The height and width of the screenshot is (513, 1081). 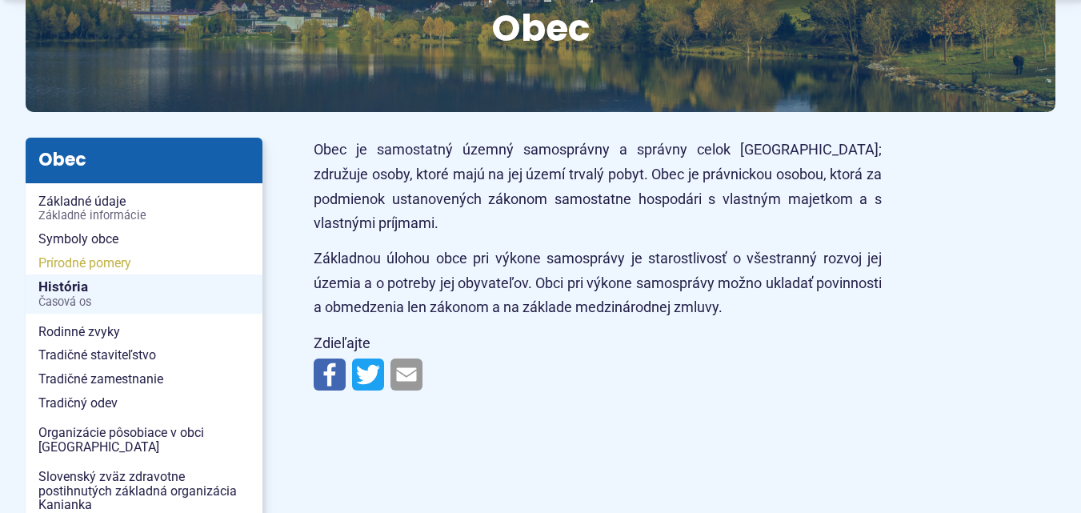 I want to click on a: Rodinné zvyky, so click(x=144, y=332).